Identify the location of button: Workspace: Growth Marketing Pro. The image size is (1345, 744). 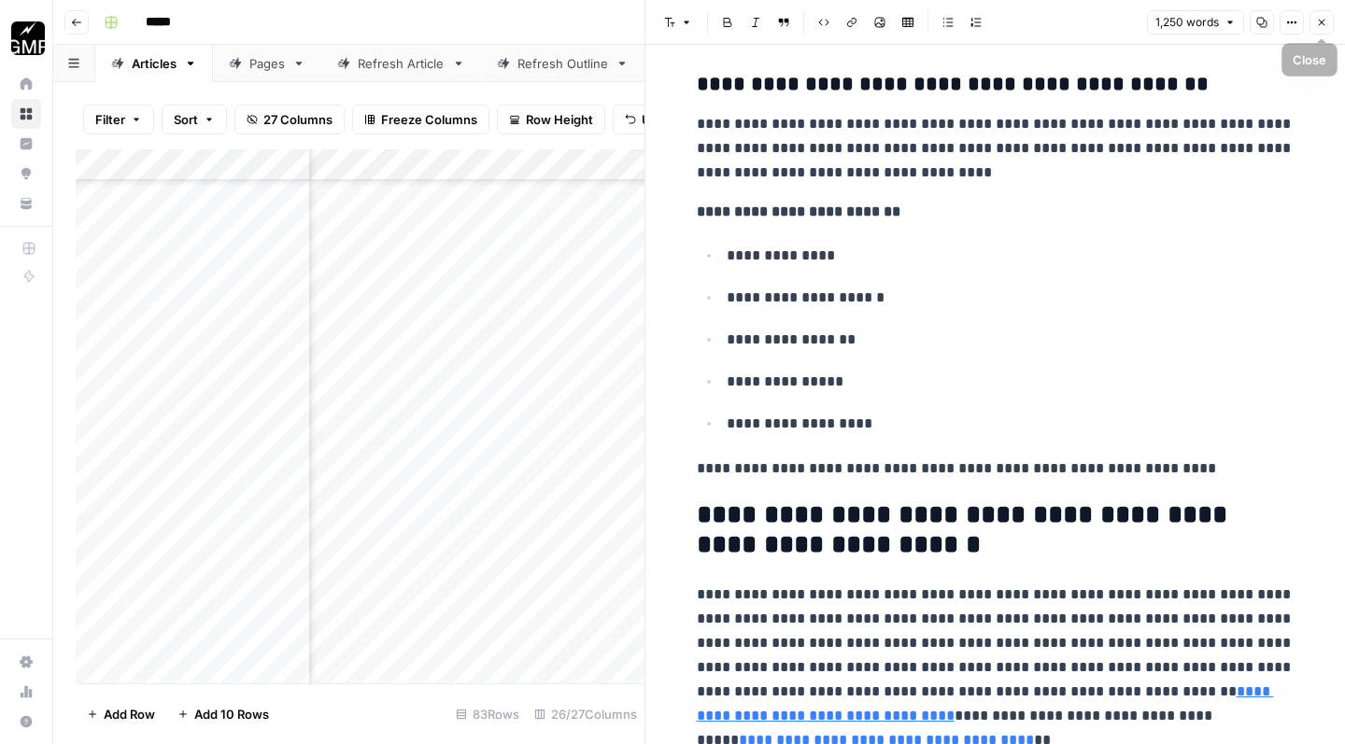
(26, 38).